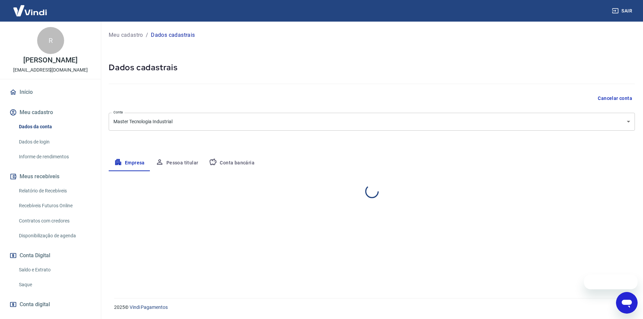  Describe the element at coordinates (372, 68) in the screenshot. I see `h5: Dados cadastrais` at that location.